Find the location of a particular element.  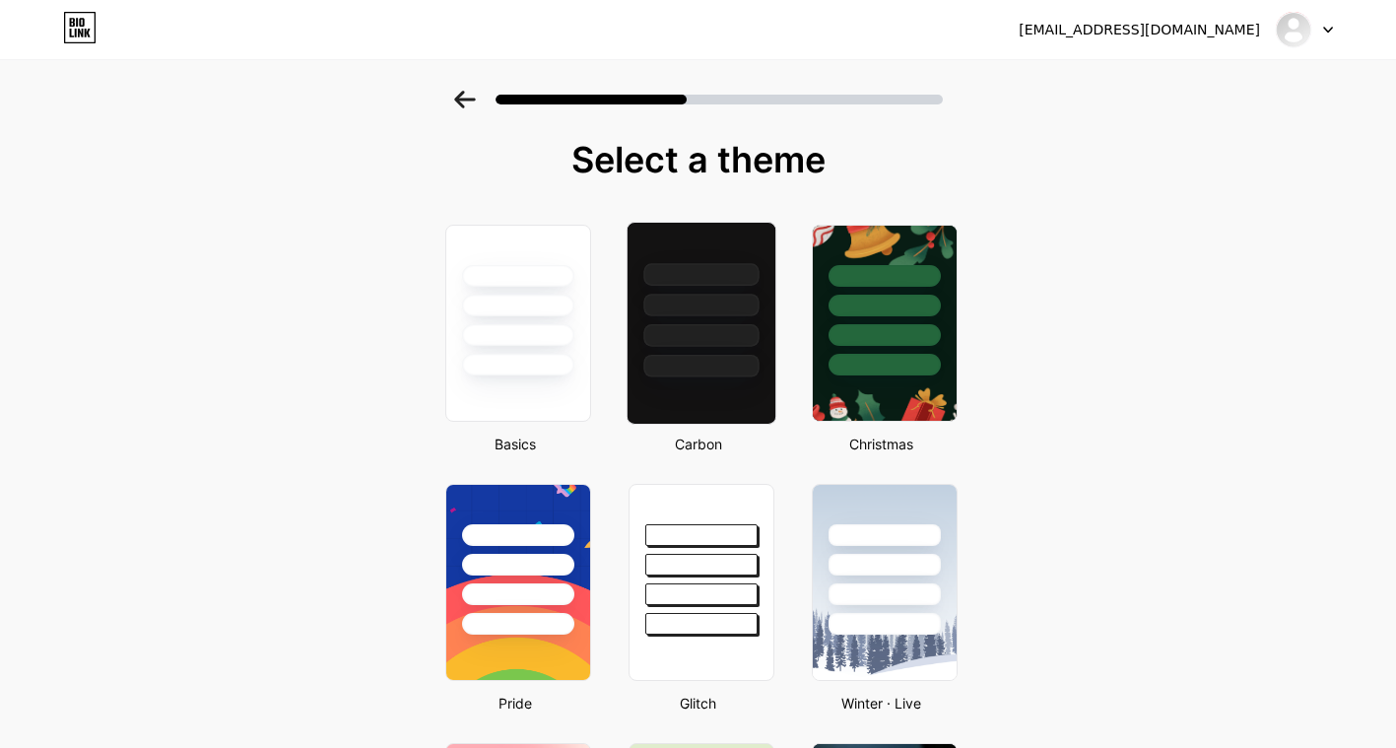

div: Select a theme is located at coordinates (699, 160).